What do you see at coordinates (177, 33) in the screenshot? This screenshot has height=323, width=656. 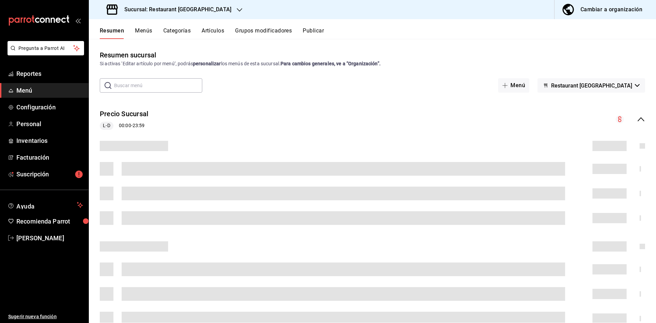 I see `button: Categorías` at bounding box center [177, 33].